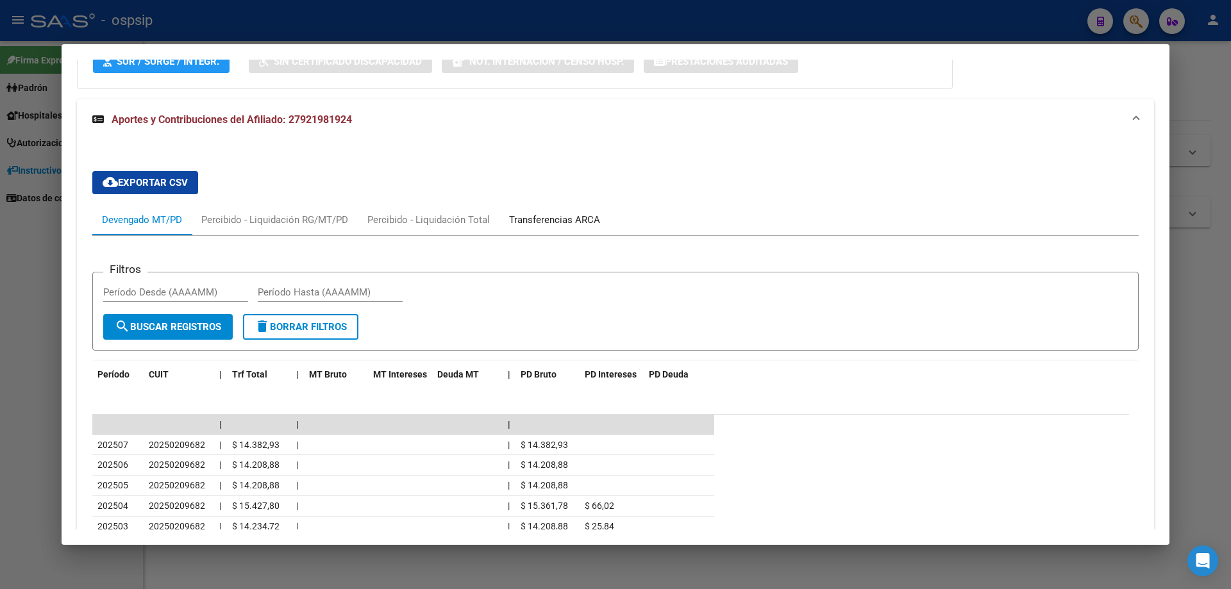 The image size is (1231, 589). Describe the element at coordinates (158, 374) in the screenshot. I see `span: CUIT` at that location.